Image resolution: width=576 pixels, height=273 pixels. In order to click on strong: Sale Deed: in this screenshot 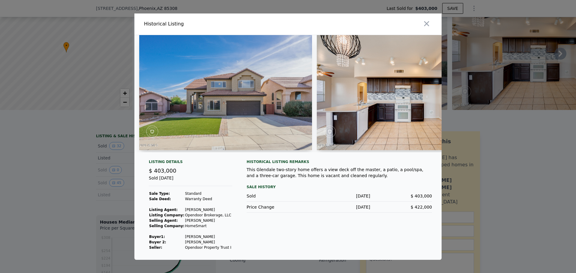, I will do `click(160, 199)`.